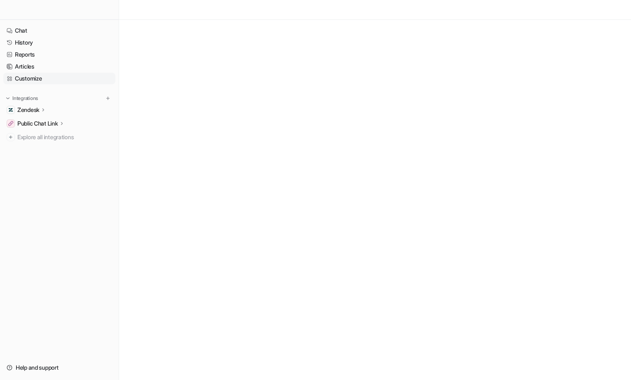 This screenshot has height=380, width=631. What do you see at coordinates (59, 137) in the screenshot?
I see `a: Explore all integrations` at bounding box center [59, 137].